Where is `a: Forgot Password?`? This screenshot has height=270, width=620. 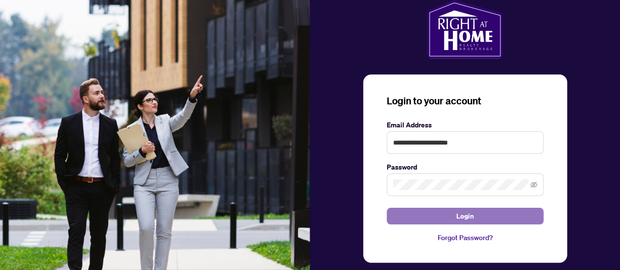 a: Forgot Password? is located at coordinates (465, 238).